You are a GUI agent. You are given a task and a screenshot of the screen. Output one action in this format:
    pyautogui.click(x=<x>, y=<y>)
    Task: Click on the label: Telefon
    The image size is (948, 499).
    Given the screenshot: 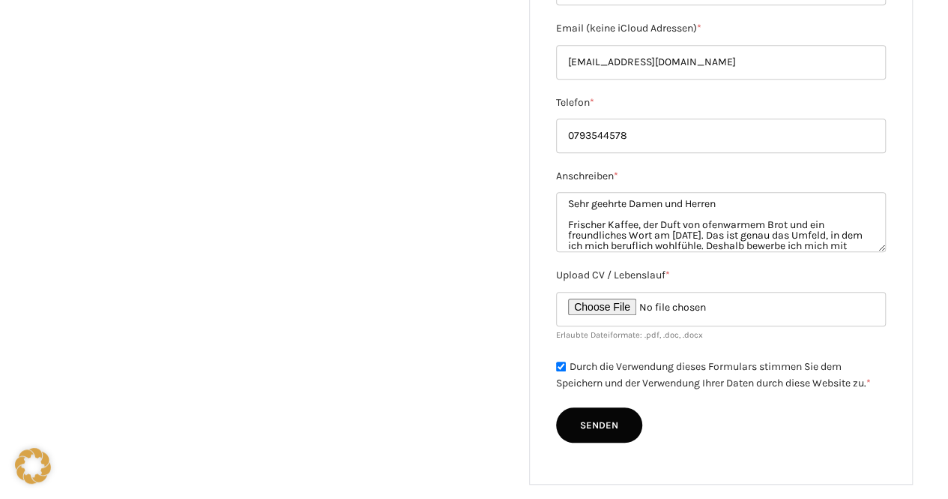 What is the action you would take?
    pyautogui.click(x=721, y=103)
    